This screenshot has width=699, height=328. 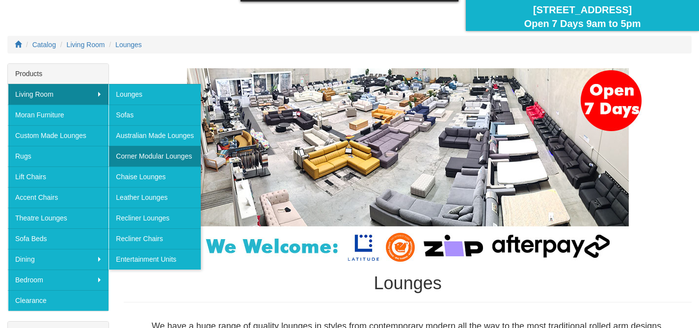 I want to click on a: Sofas, so click(x=155, y=115).